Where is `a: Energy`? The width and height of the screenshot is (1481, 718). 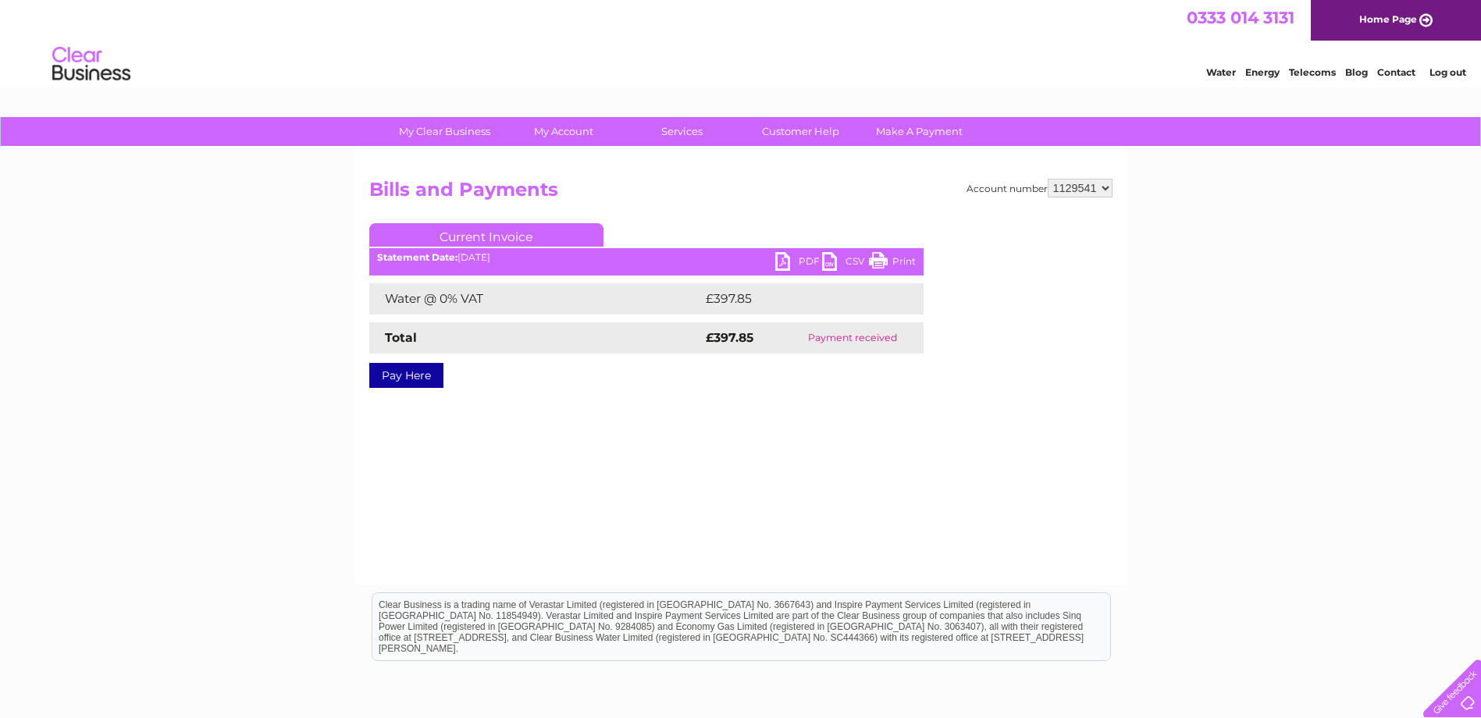
a: Energy is located at coordinates (1263, 72).